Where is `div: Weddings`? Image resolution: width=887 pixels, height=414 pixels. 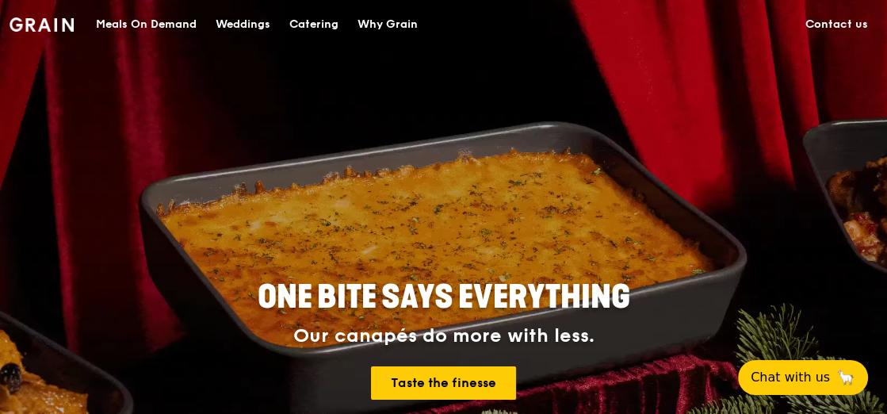 div: Weddings is located at coordinates (242, 25).